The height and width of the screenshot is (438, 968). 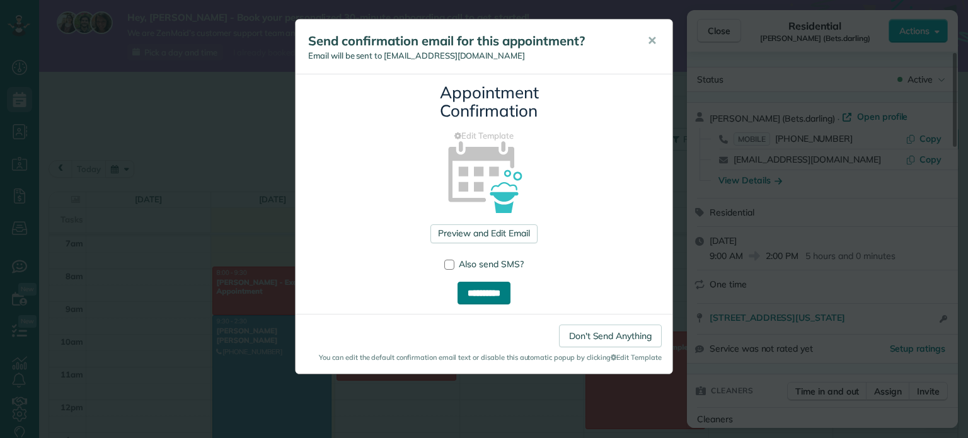 What do you see at coordinates (484, 102) in the screenshot?
I see `h3: Appointment Confirmation` at bounding box center [484, 102].